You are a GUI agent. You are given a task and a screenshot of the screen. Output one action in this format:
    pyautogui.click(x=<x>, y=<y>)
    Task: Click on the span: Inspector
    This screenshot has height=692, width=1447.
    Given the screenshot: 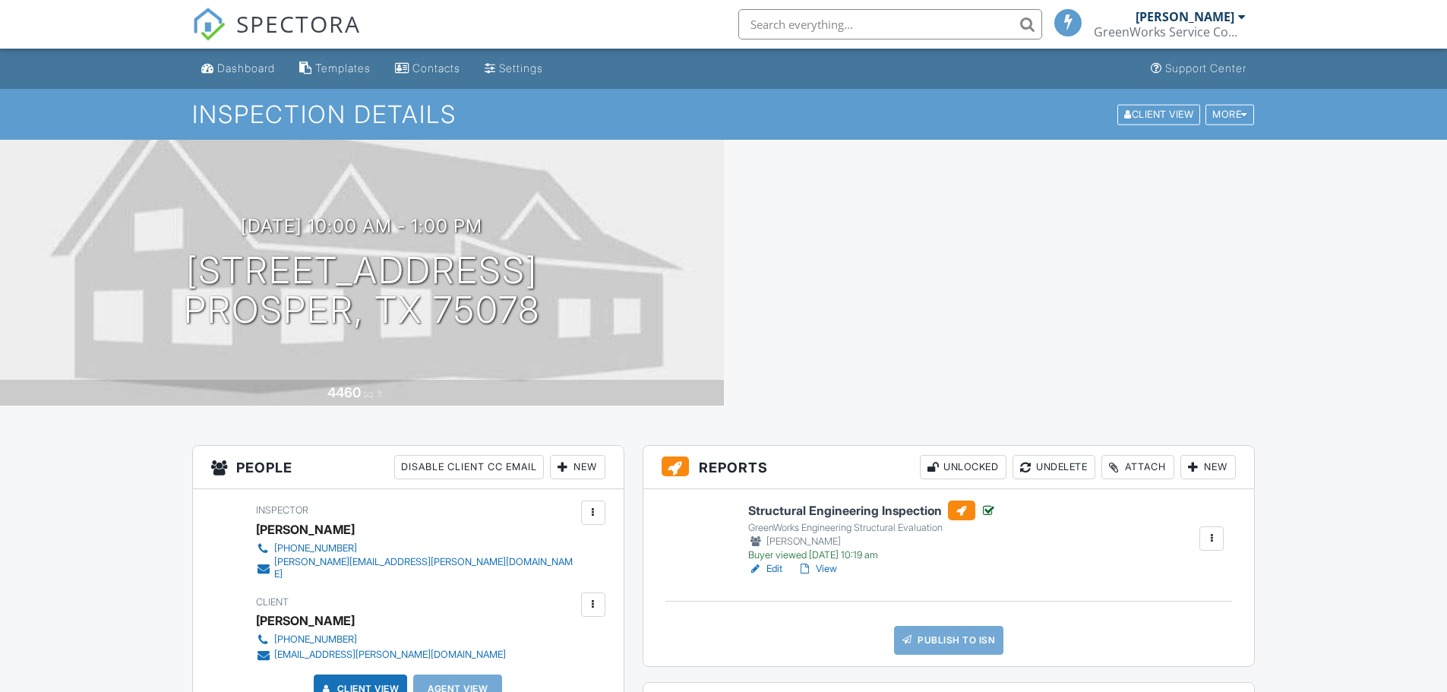 What is the action you would take?
    pyautogui.click(x=282, y=510)
    